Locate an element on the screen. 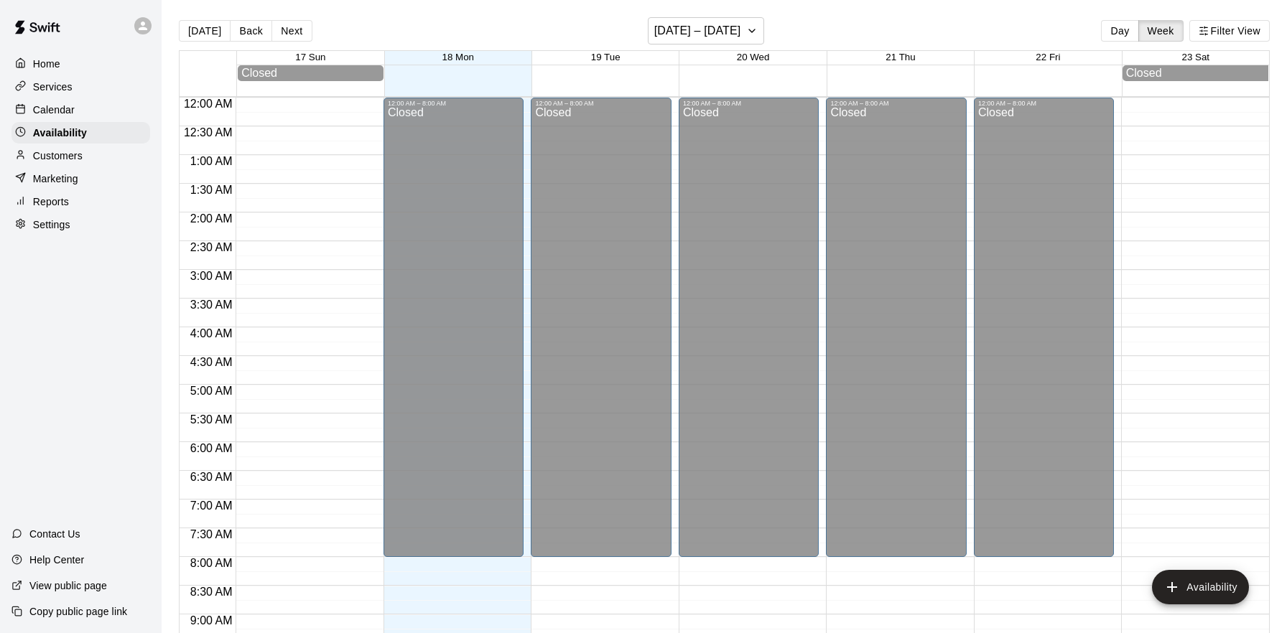  span: 8:30 AM is located at coordinates (211, 592).